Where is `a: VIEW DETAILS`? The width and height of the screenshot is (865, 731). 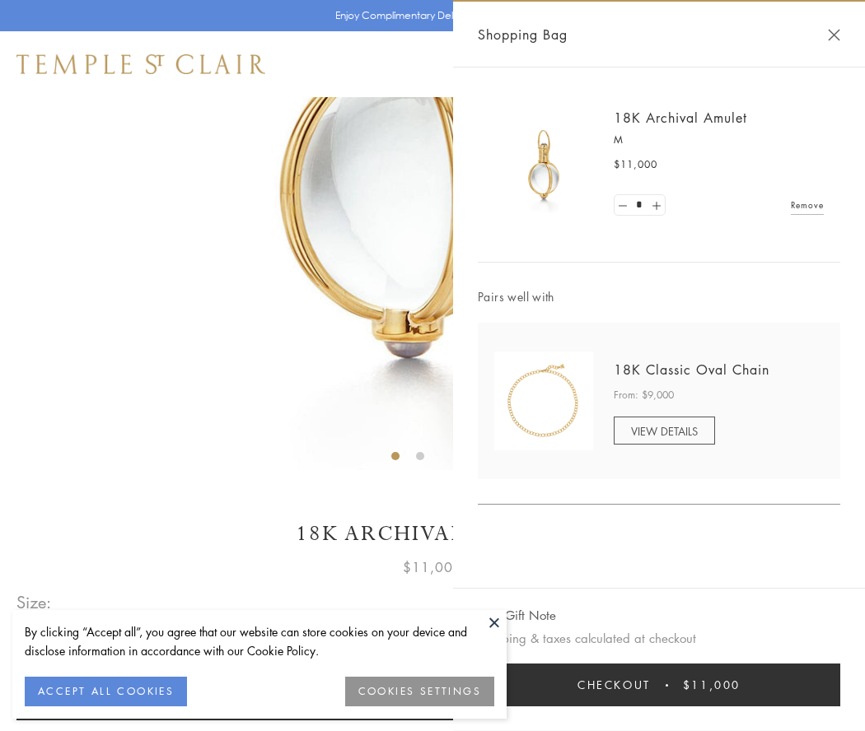 a: VIEW DETAILS is located at coordinates (664, 431).